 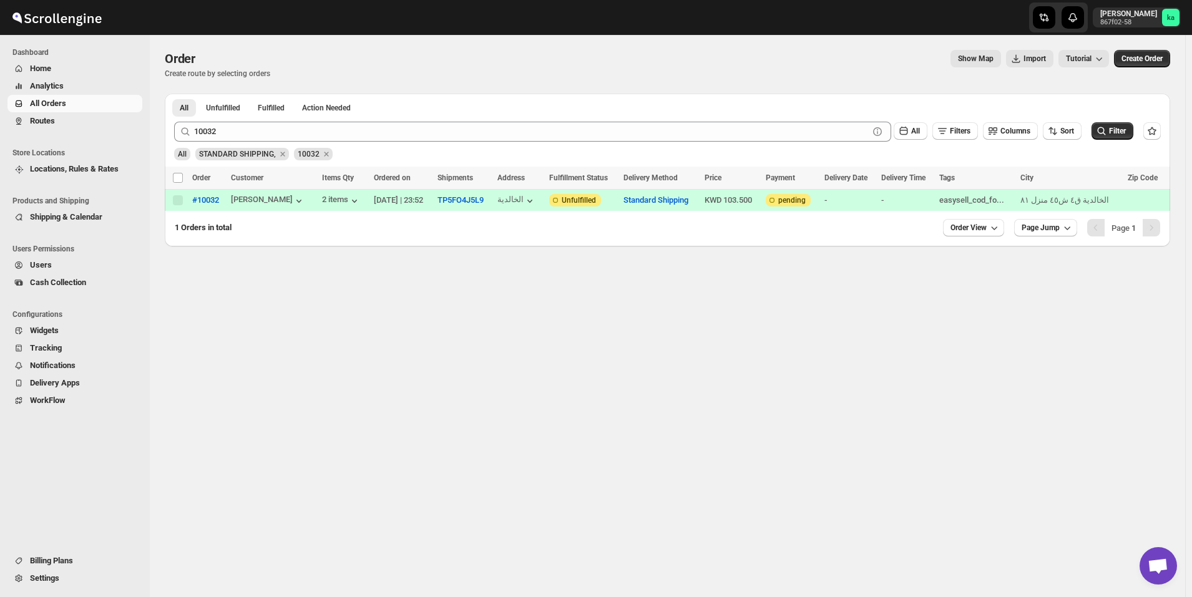 What do you see at coordinates (531, 132) in the screenshot?
I see `input: Press enter after typing | Search Eg.#10032` at bounding box center [531, 132].